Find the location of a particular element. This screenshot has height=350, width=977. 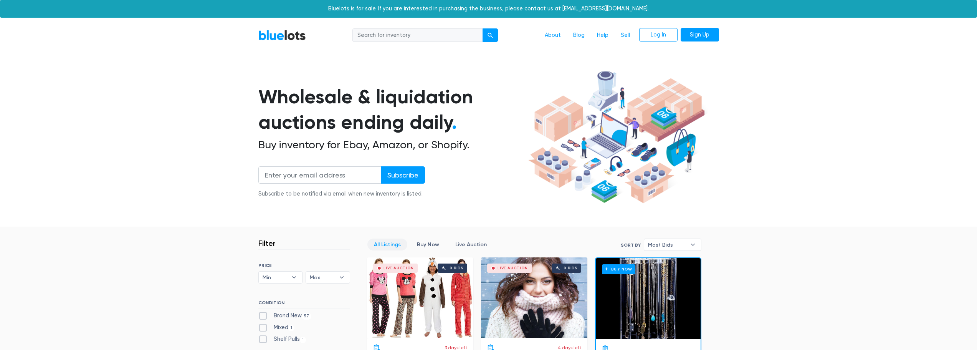

h6: Buy Now is located at coordinates (618, 269).